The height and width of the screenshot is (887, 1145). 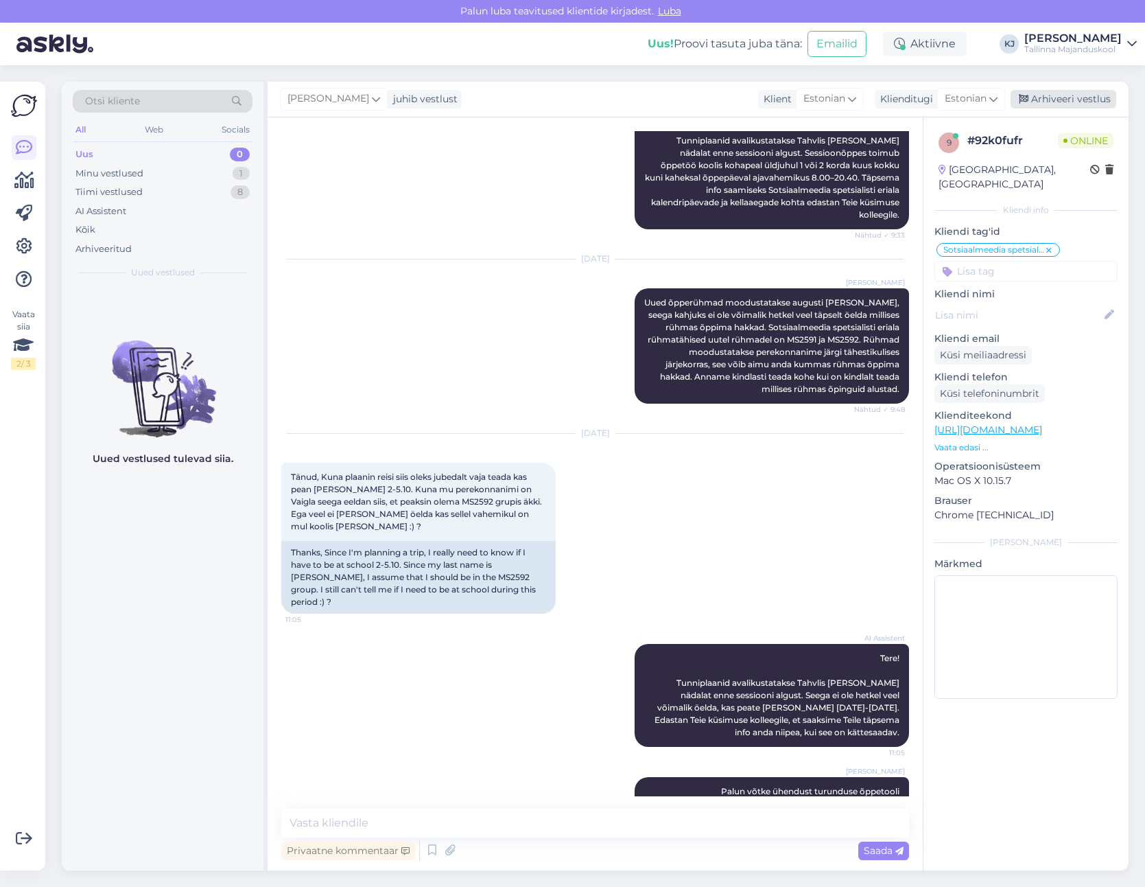 What do you see at coordinates (1026, 447) in the screenshot?
I see `p: Vaata edasi ...` at bounding box center [1026, 447].